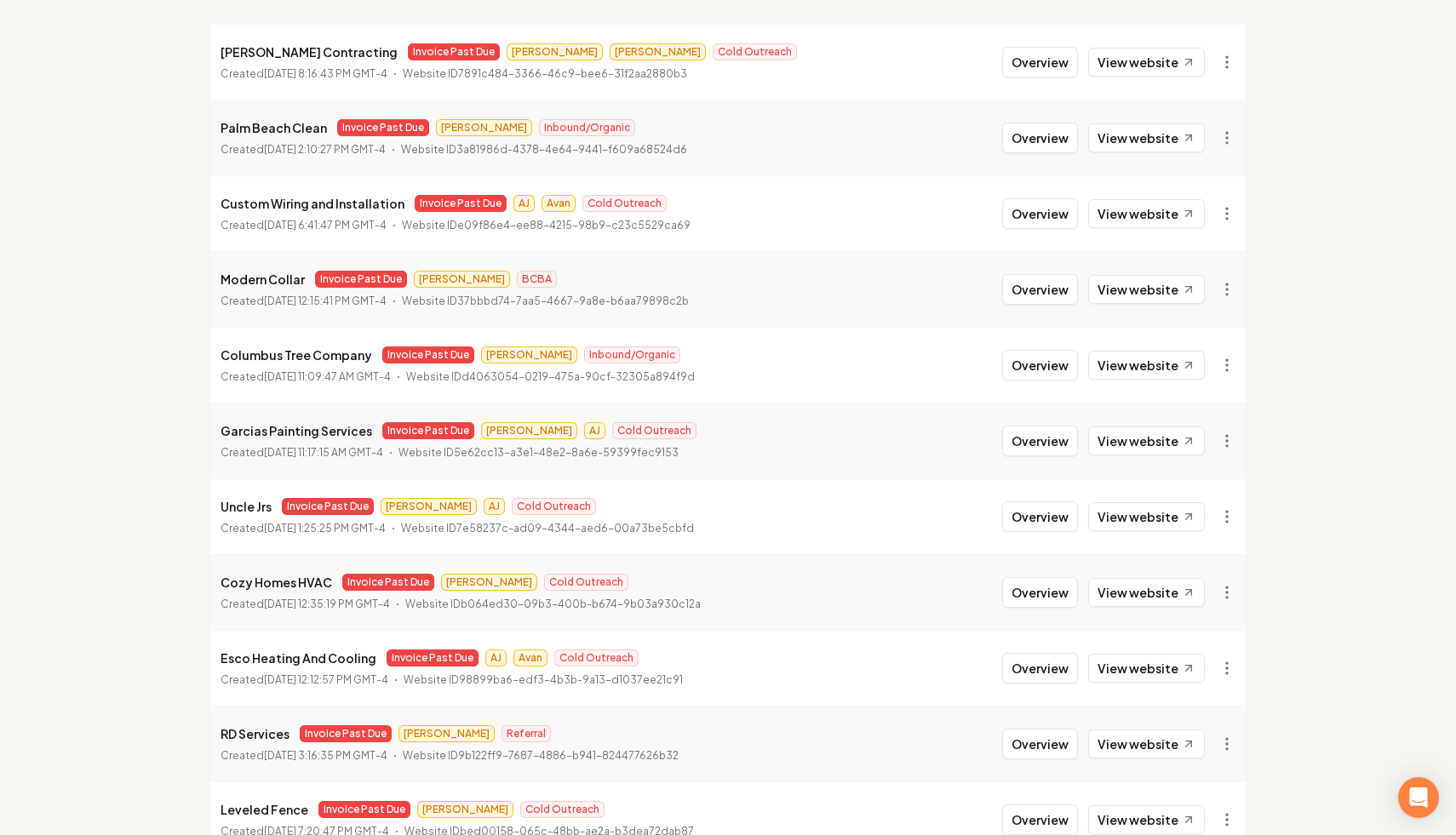 Image resolution: width=1456 pixels, height=835 pixels. I want to click on p: Website ID e09f86e4-ee88-4215-98b9-c23c5529ca69, so click(546, 226).